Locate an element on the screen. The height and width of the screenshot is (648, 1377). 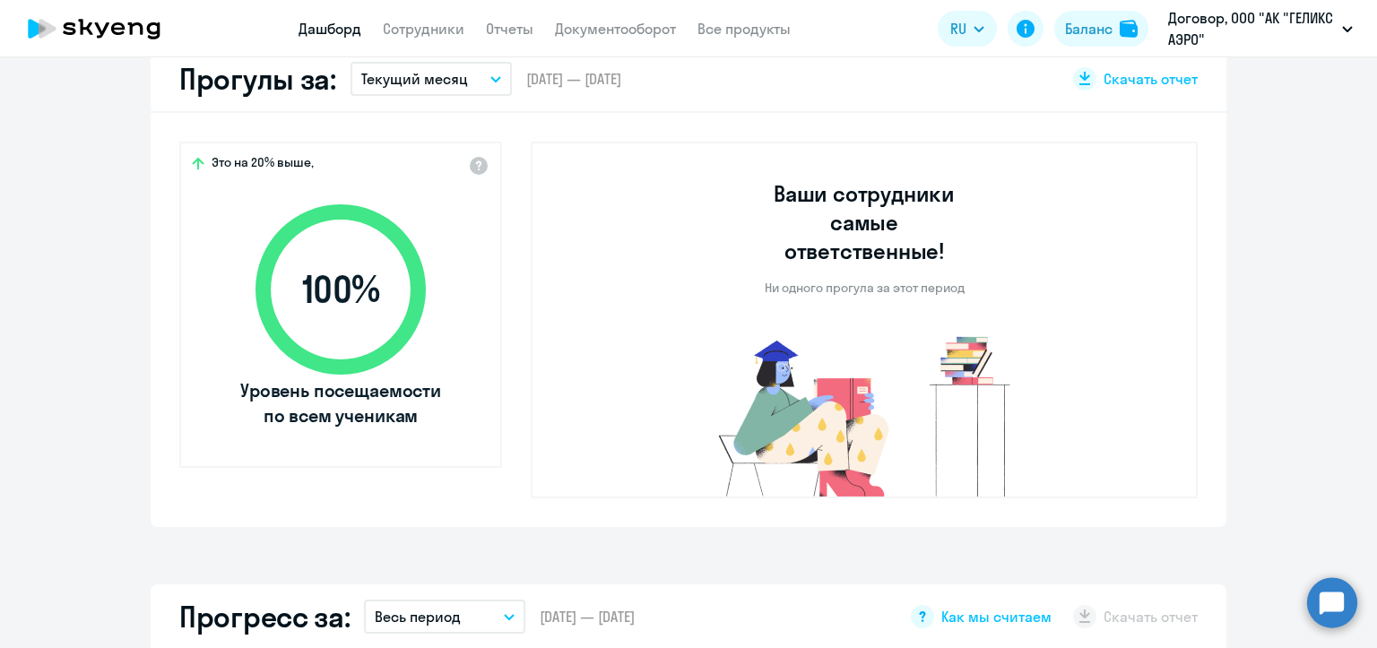
a: Отчеты is located at coordinates (509, 29).